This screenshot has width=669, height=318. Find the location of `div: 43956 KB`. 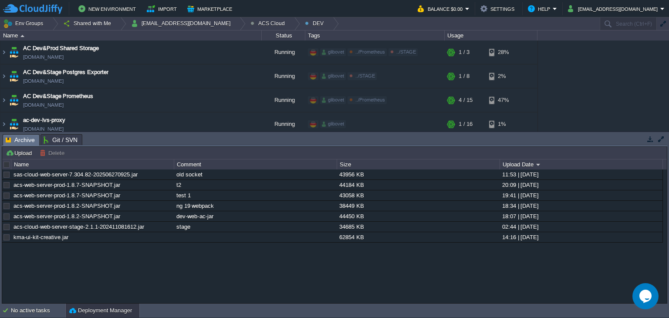

div: 43956 KB is located at coordinates (418, 174).